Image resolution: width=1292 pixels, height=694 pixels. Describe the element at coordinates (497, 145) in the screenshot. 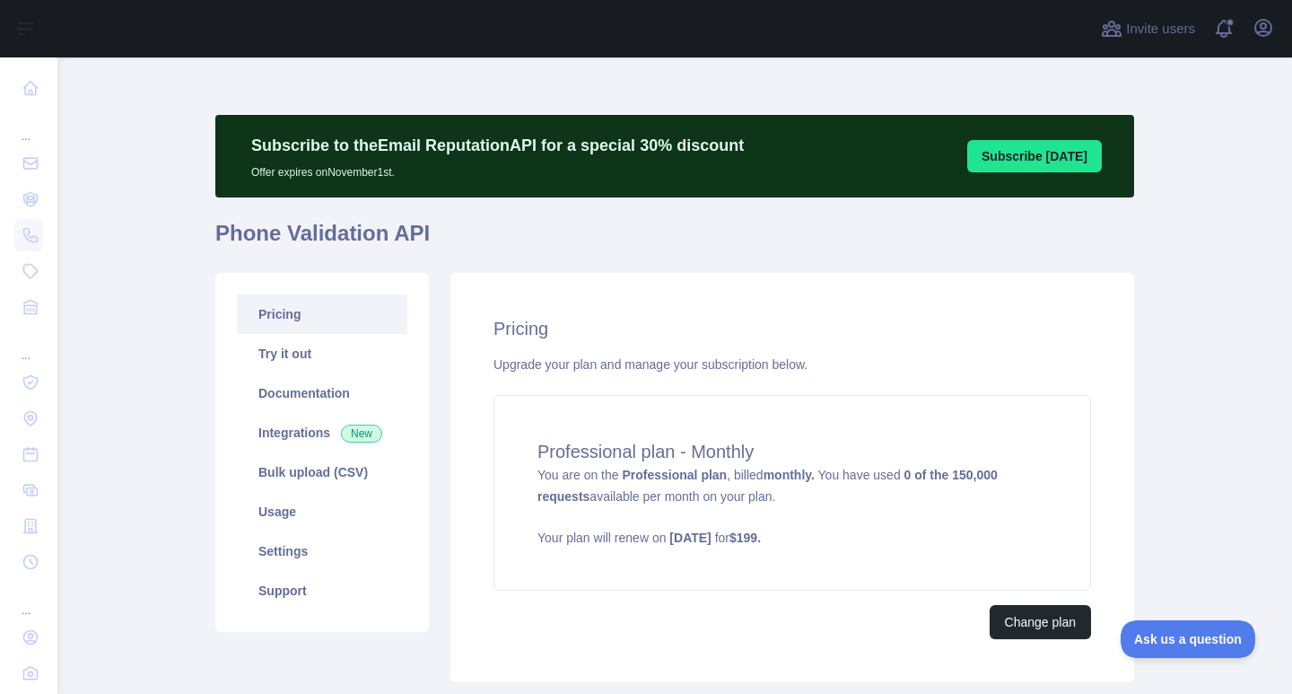

I see `p: Subscribe to the Email Reputation API for a special 30 % discount` at that location.